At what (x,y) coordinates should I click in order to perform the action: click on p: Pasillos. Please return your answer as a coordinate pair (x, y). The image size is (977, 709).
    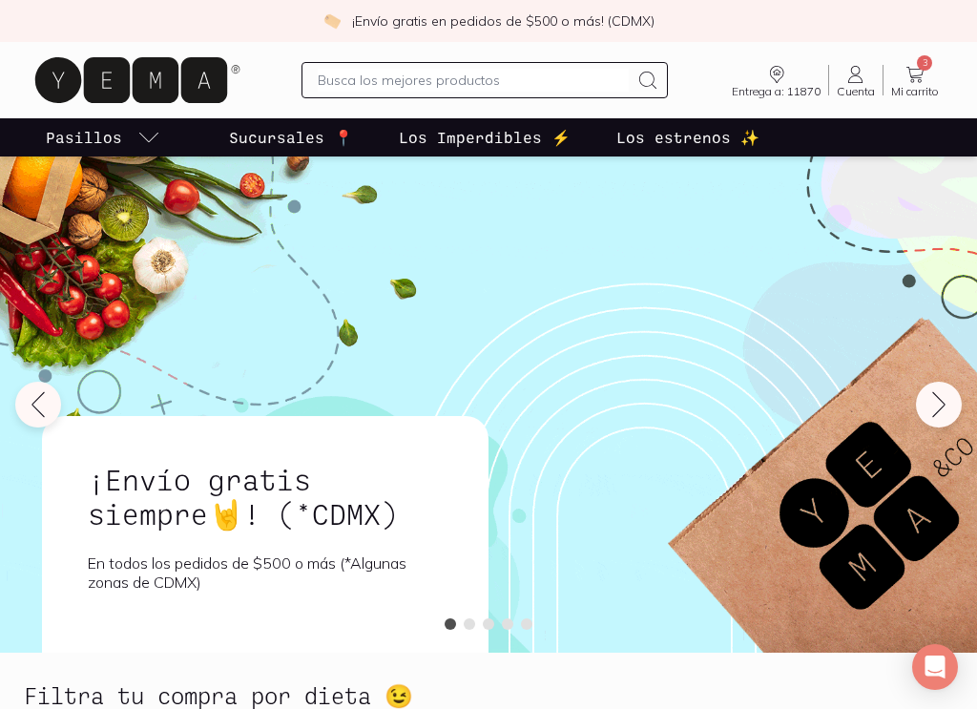
    Looking at the image, I should click on (84, 137).